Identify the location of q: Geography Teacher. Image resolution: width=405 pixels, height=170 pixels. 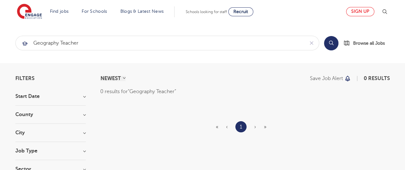
(152, 92).